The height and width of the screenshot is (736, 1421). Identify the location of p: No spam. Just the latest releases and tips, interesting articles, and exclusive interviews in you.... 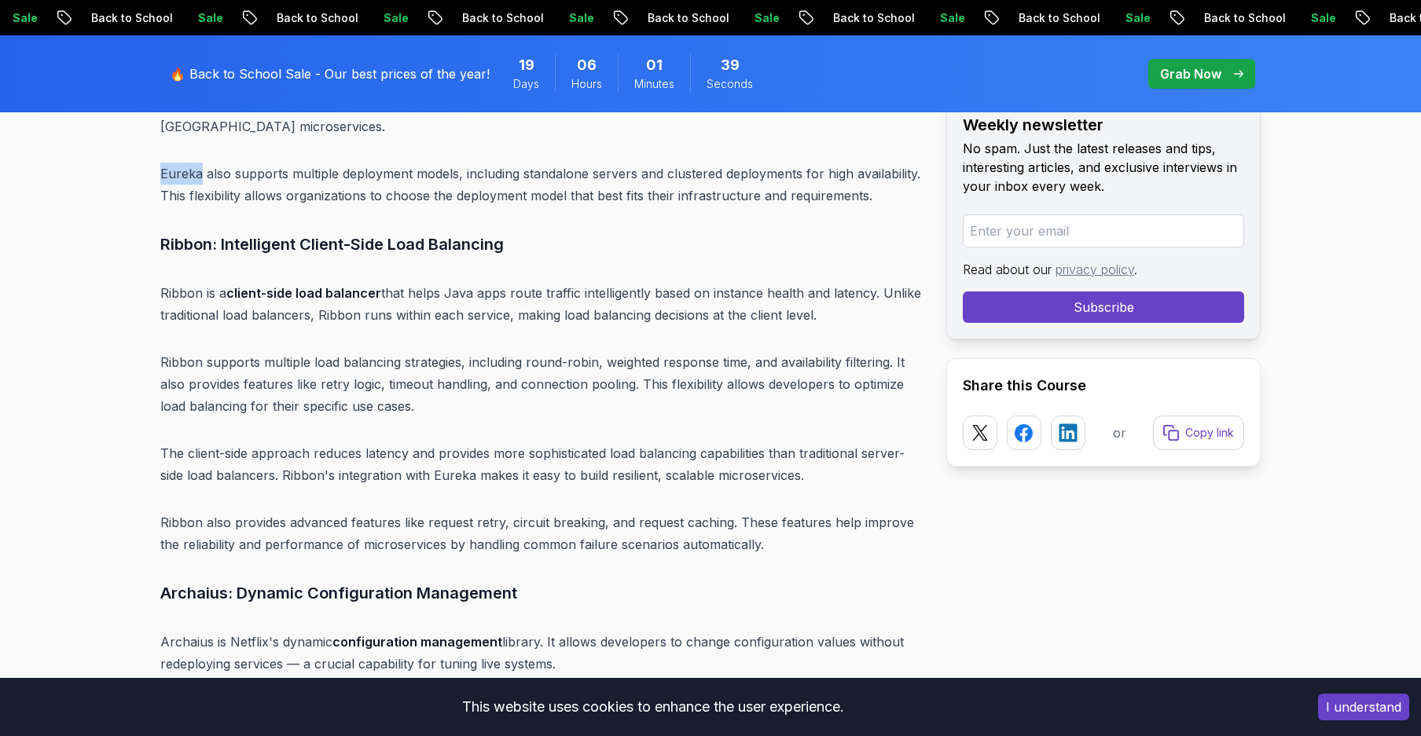
(1103, 167).